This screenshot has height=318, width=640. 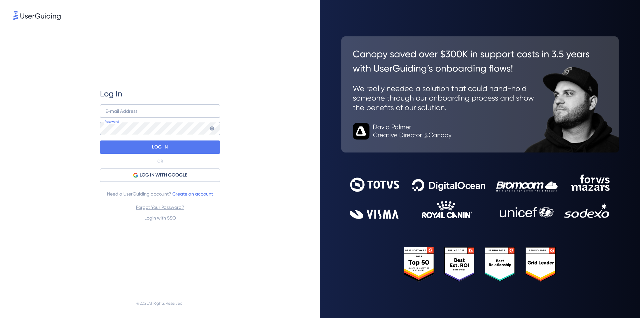 I want to click on img: 8faab4ba6bc7696a72372aa768b0286c.svg, so click(x=37, y=15).